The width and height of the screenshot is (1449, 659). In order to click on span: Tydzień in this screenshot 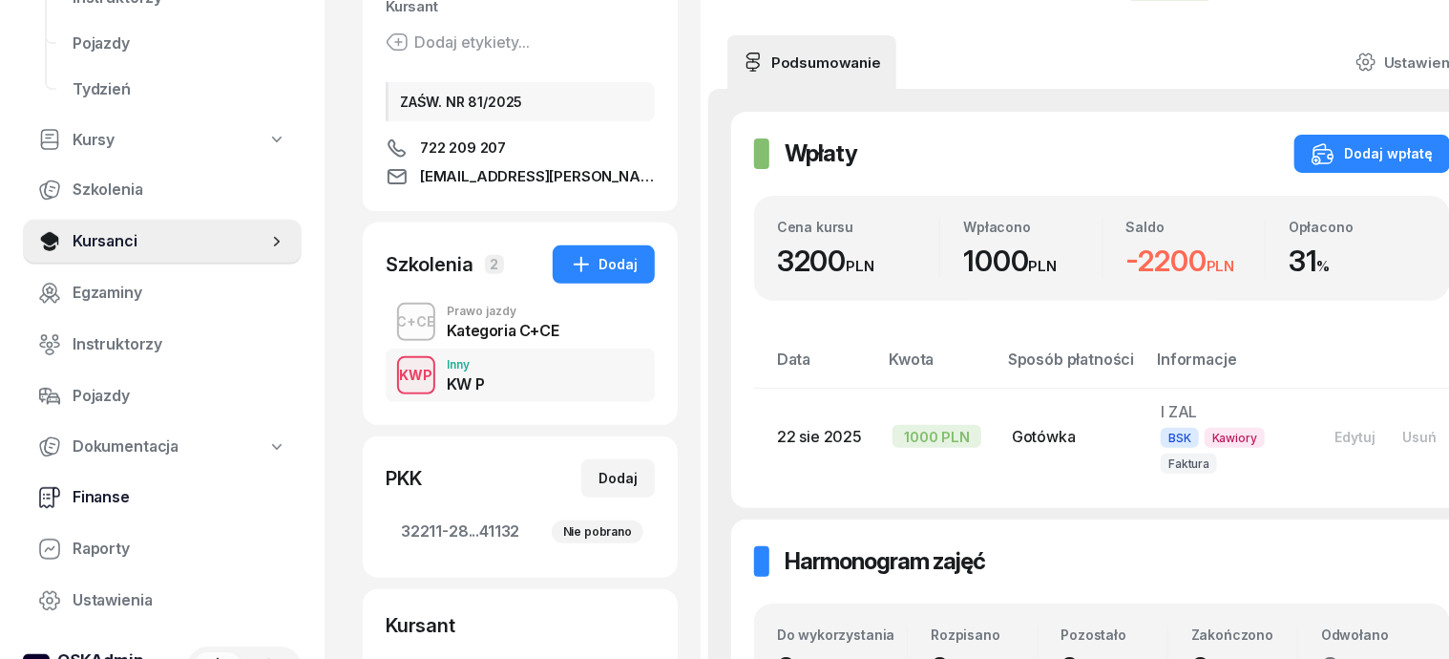, I will do `click(180, 90)`.